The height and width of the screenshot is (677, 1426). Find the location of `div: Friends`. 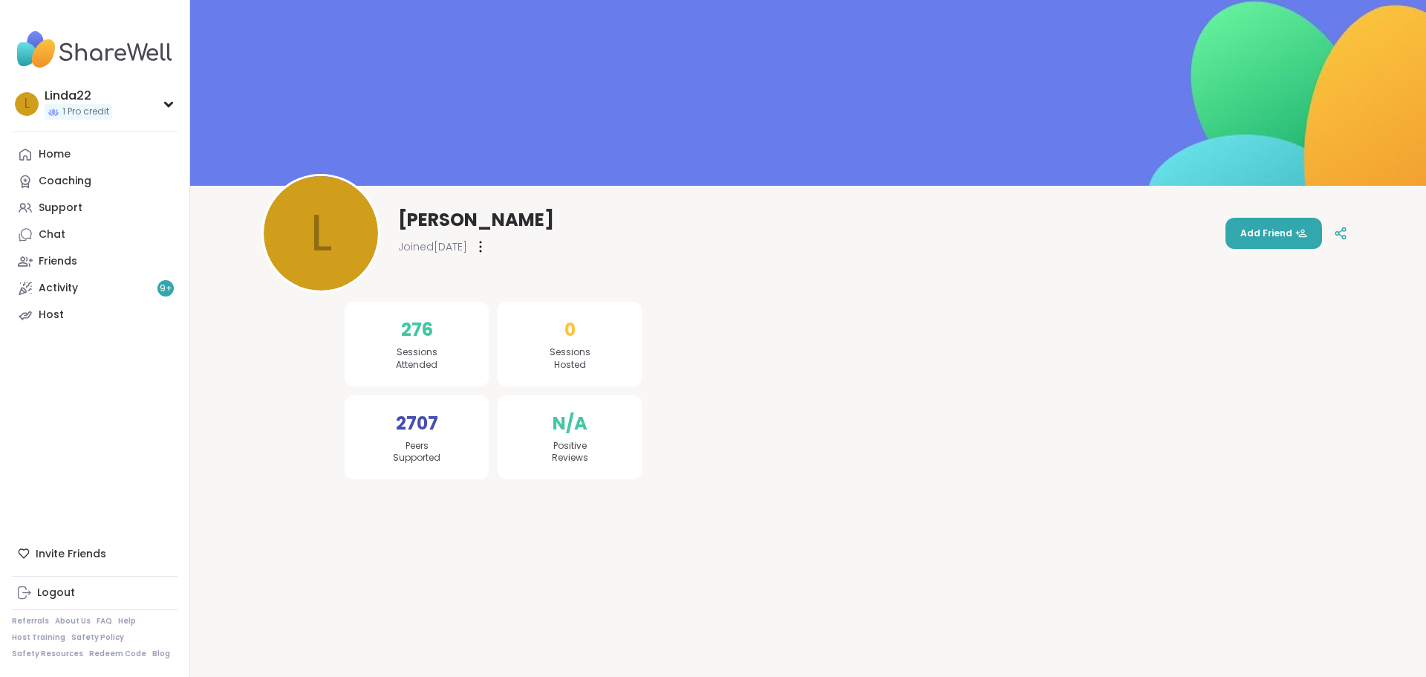

div: Friends is located at coordinates (58, 261).